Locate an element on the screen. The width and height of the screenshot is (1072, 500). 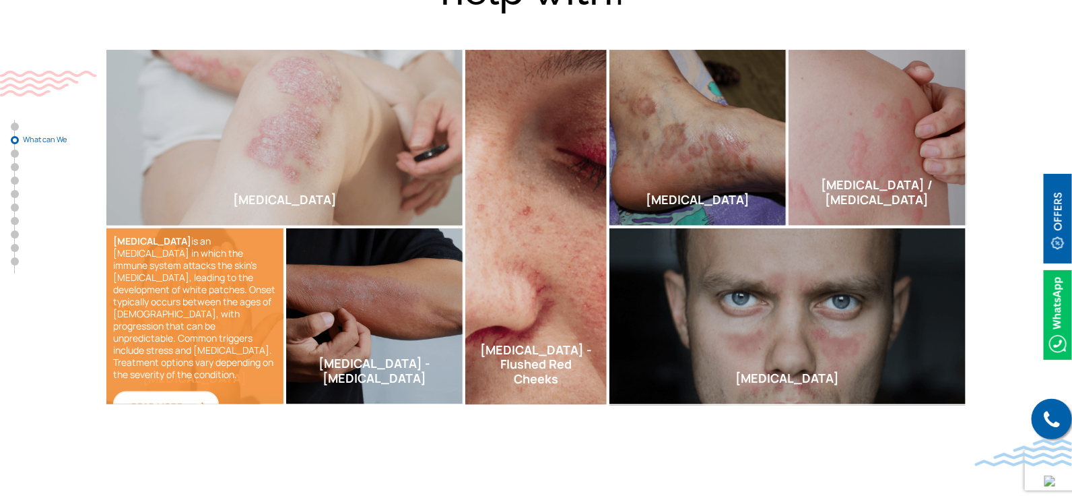
img: Whatsappicon is located at coordinates (1058, 315).